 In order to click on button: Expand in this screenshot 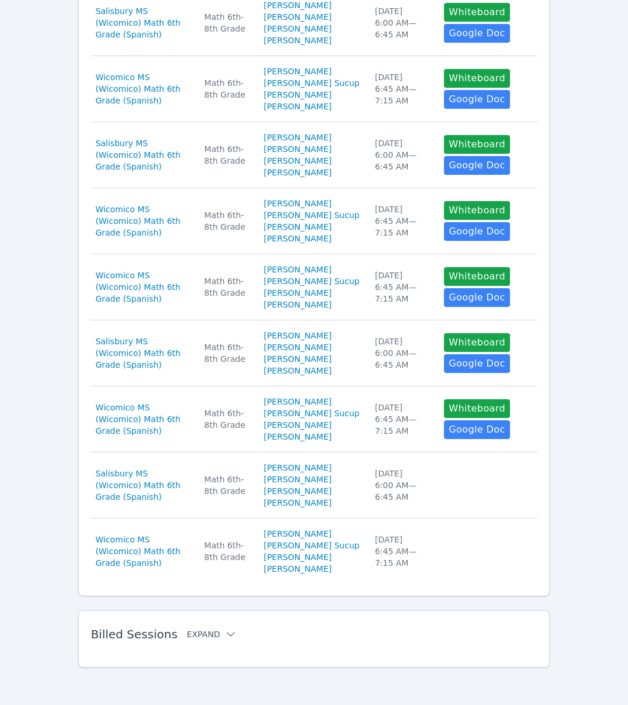, I will do `click(212, 634)`.